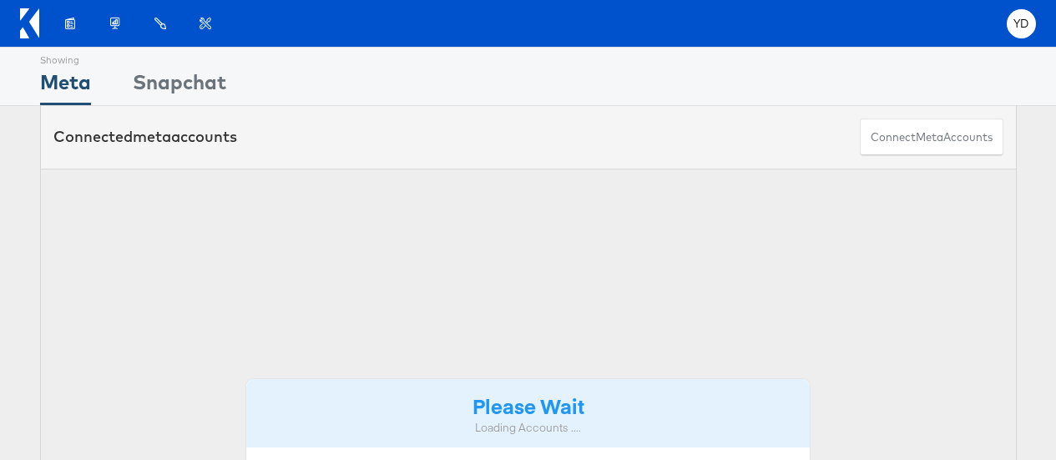 This screenshot has width=1056, height=460. I want to click on button: ConnectmetaAccounts, so click(932, 137).